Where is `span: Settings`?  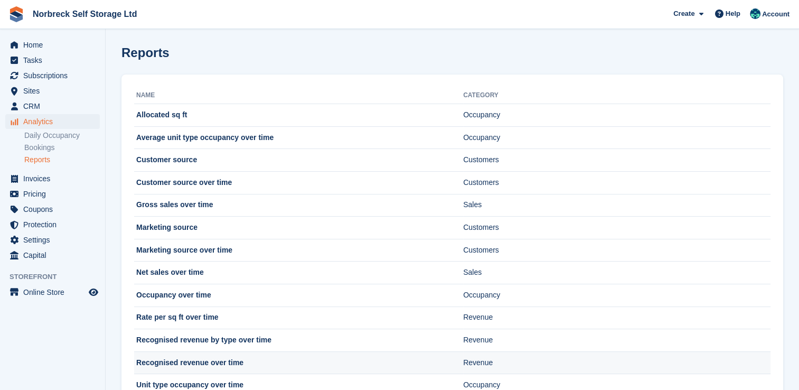 span: Settings is located at coordinates (55, 240).